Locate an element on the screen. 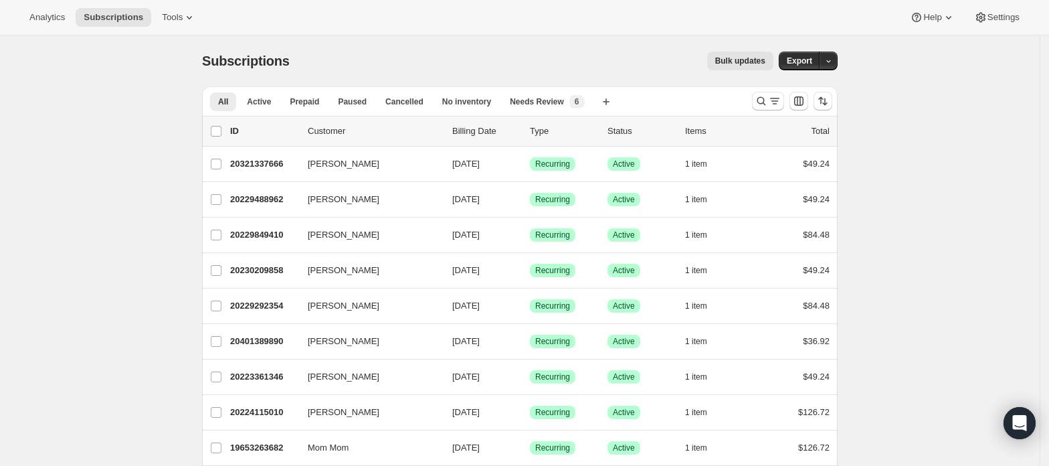 This screenshot has height=466, width=1049. span: Analytics is located at coordinates (47, 17).